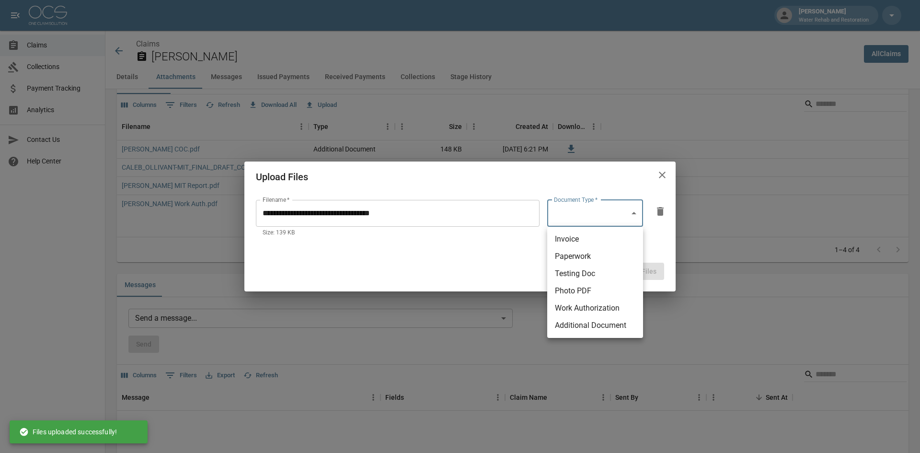 This screenshot has height=453, width=920. Describe the element at coordinates (595, 325) in the screenshot. I see `li: Additional Document` at that location.